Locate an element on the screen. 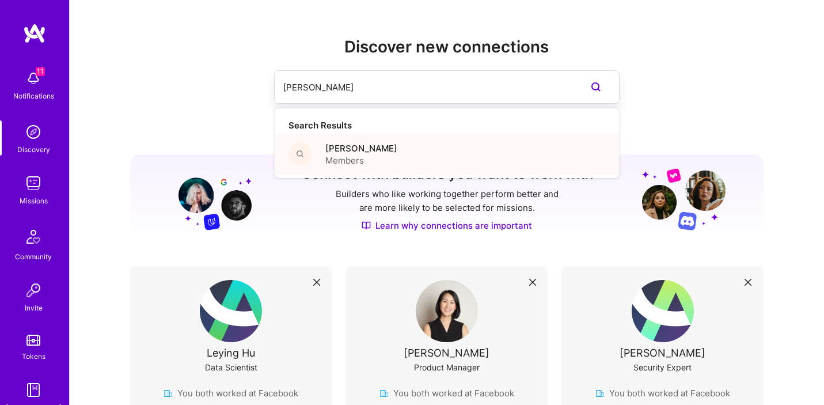 The image size is (824, 405). div: Data Scientist is located at coordinates (231, 367).